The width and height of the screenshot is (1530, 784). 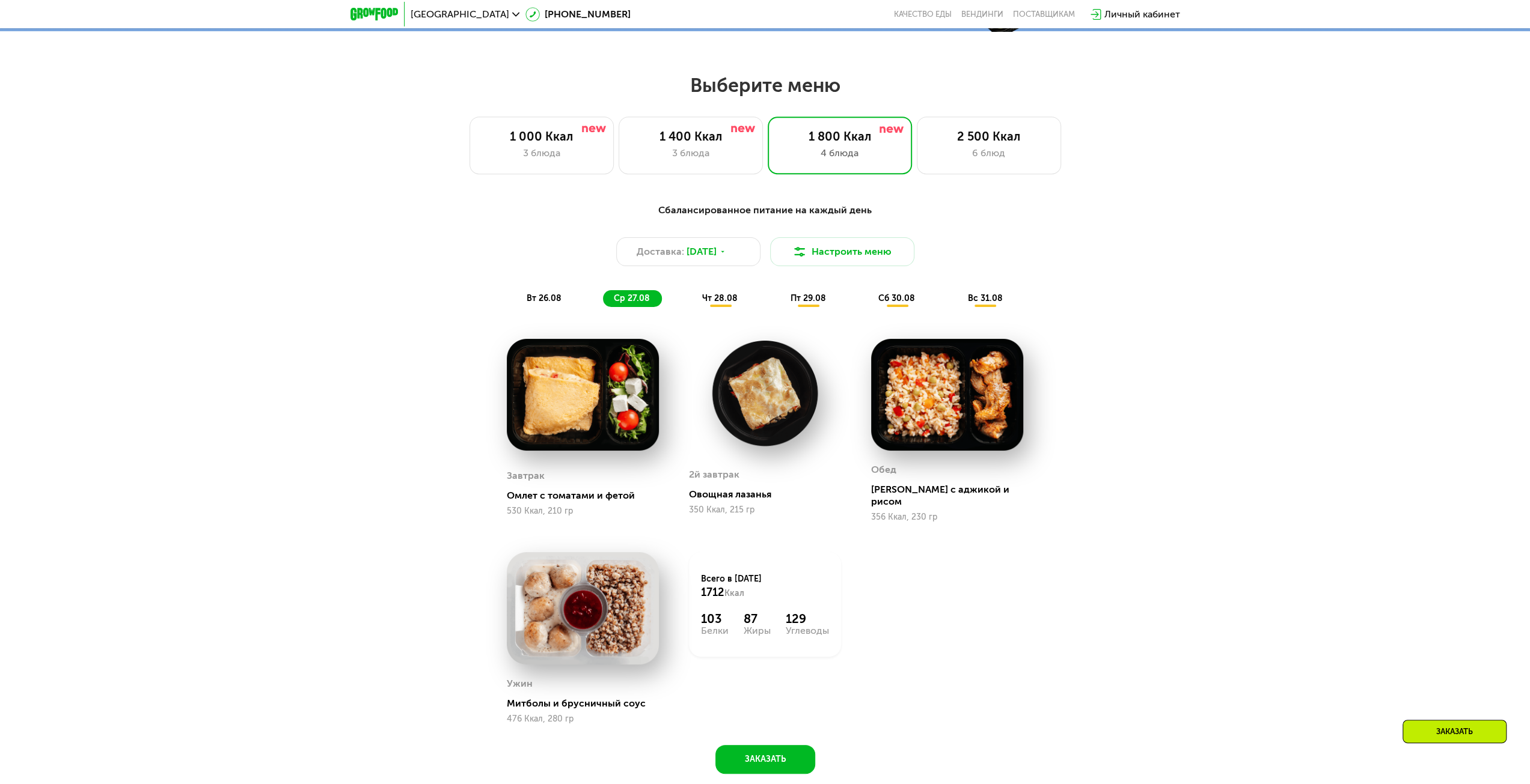 What do you see at coordinates (765, 510) in the screenshot?
I see `div: 350 Ккал, 215 гр` at bounding box center [765, 510].